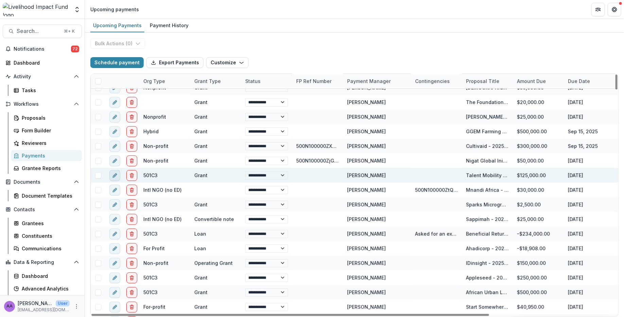 The image size is (624, 317). I want to click on div: FP Ref Number, so click(318, 81).